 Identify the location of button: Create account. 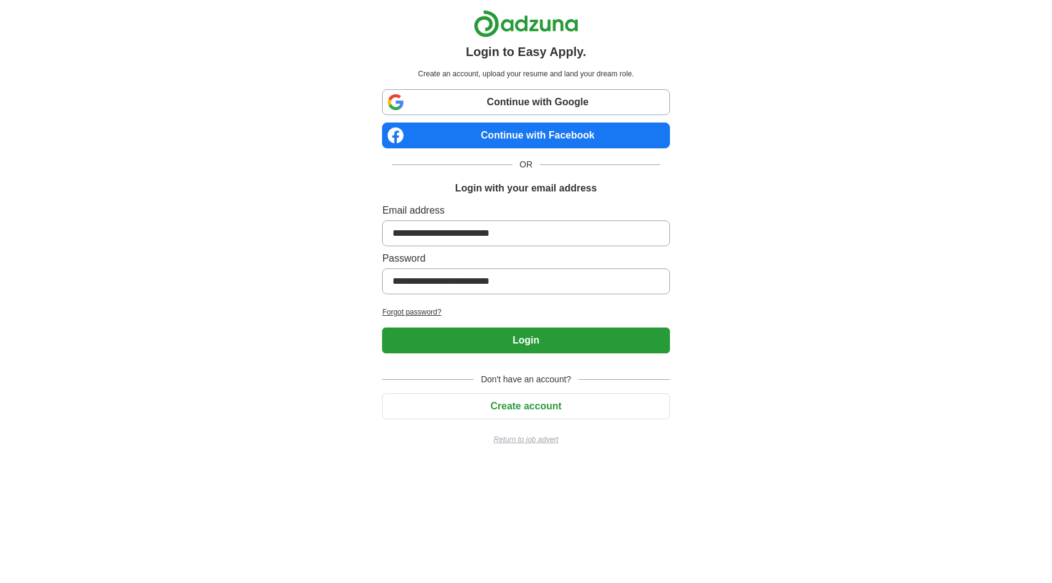
(525, 406).